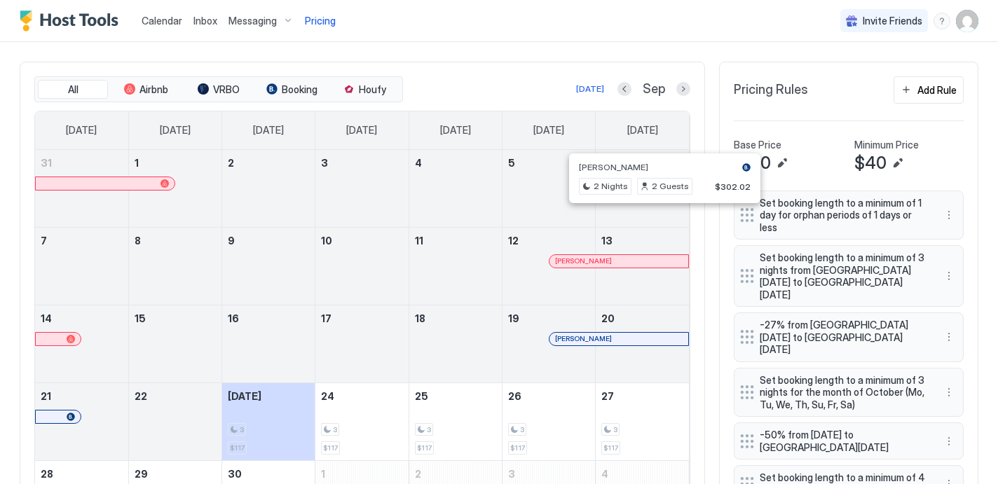 This screenshot has height=484, width=998. Describe the element at coordinates (233, 318) in the screenshot. I see `span: 16` at that location.